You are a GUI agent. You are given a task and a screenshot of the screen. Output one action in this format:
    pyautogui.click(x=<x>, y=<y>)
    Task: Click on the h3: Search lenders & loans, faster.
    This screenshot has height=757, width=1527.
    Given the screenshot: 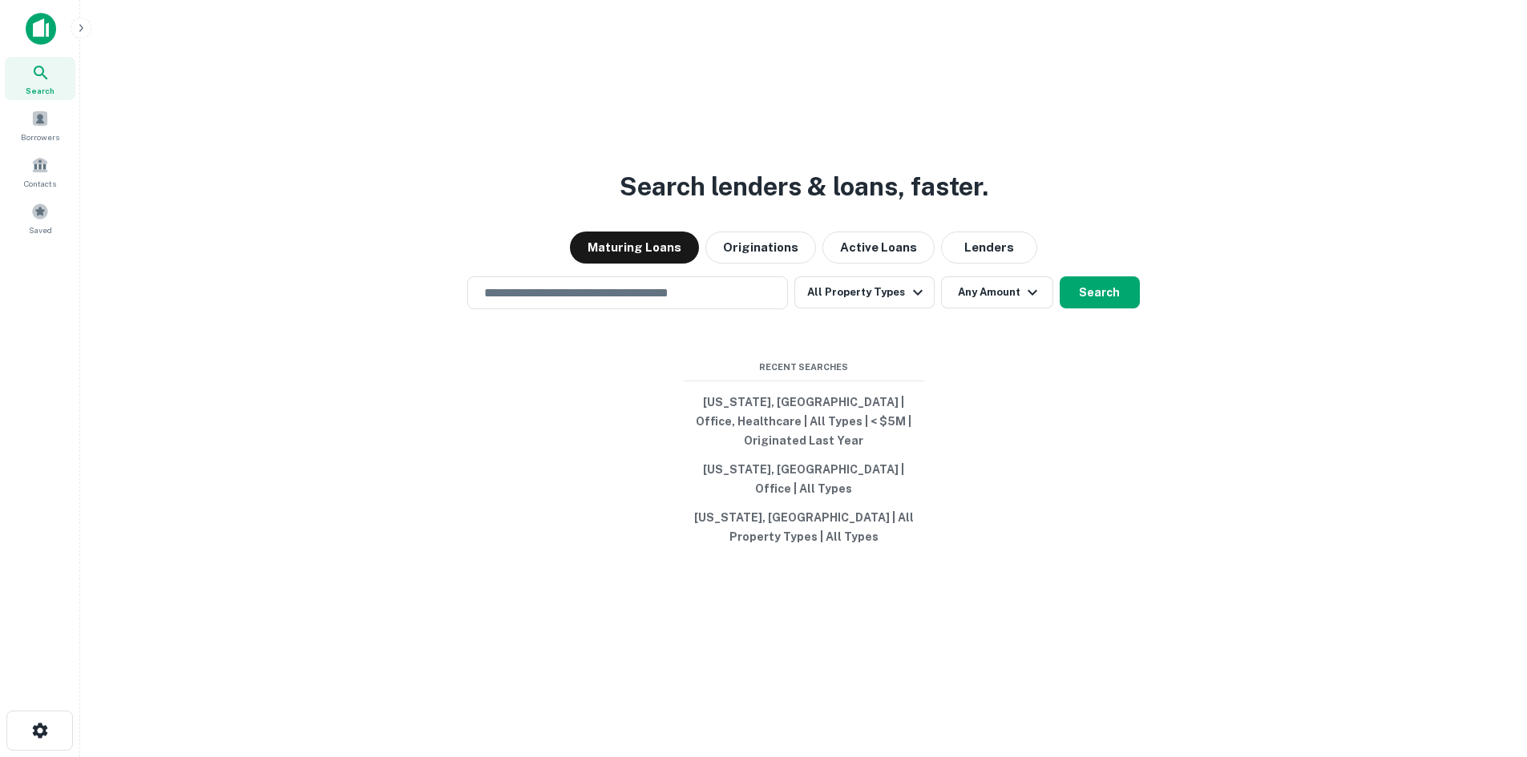 What is the action you would take?
    pyautogui.click(x=804, y=187)
    